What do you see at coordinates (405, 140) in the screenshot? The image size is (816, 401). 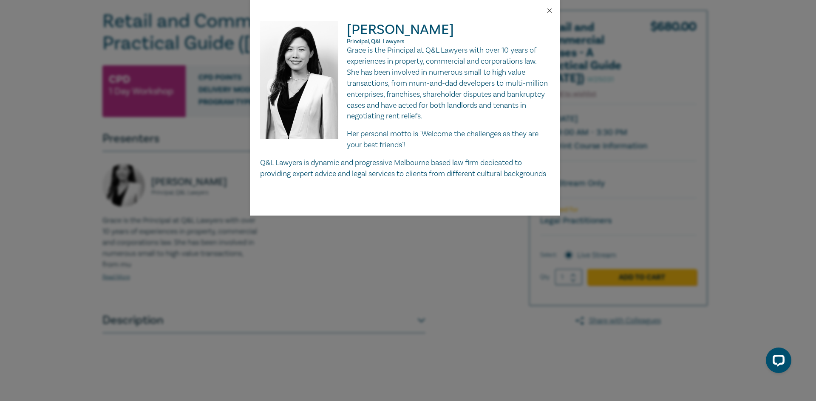 I see `p: Her personal motto is "Welcome the challenges as they are your best friends"!` at bounding box center [405, 140].